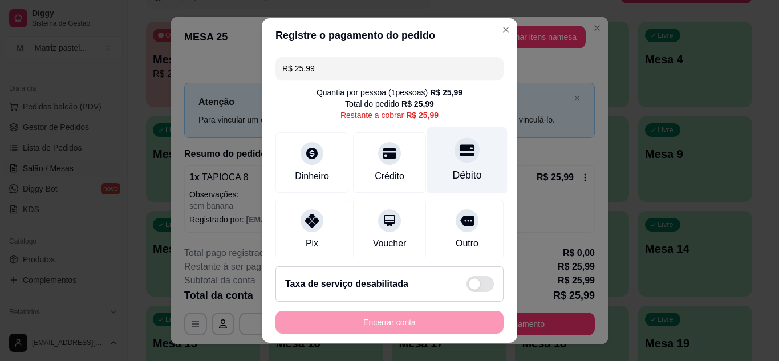  I want to click on div: Total do pedido, so click(389, 104).